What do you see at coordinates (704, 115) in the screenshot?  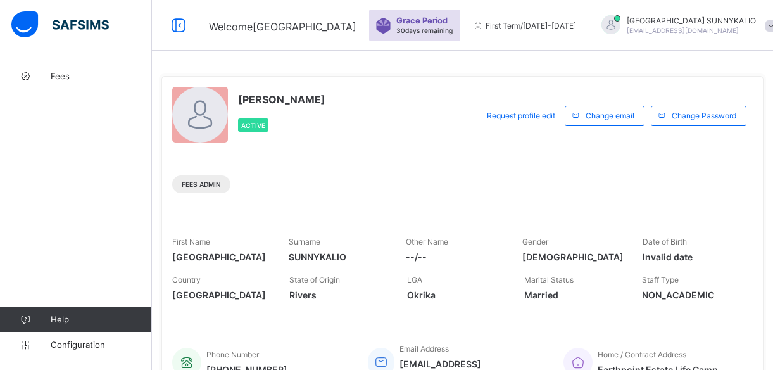 I see `span: Change Password` at bounding box center [704, 115].